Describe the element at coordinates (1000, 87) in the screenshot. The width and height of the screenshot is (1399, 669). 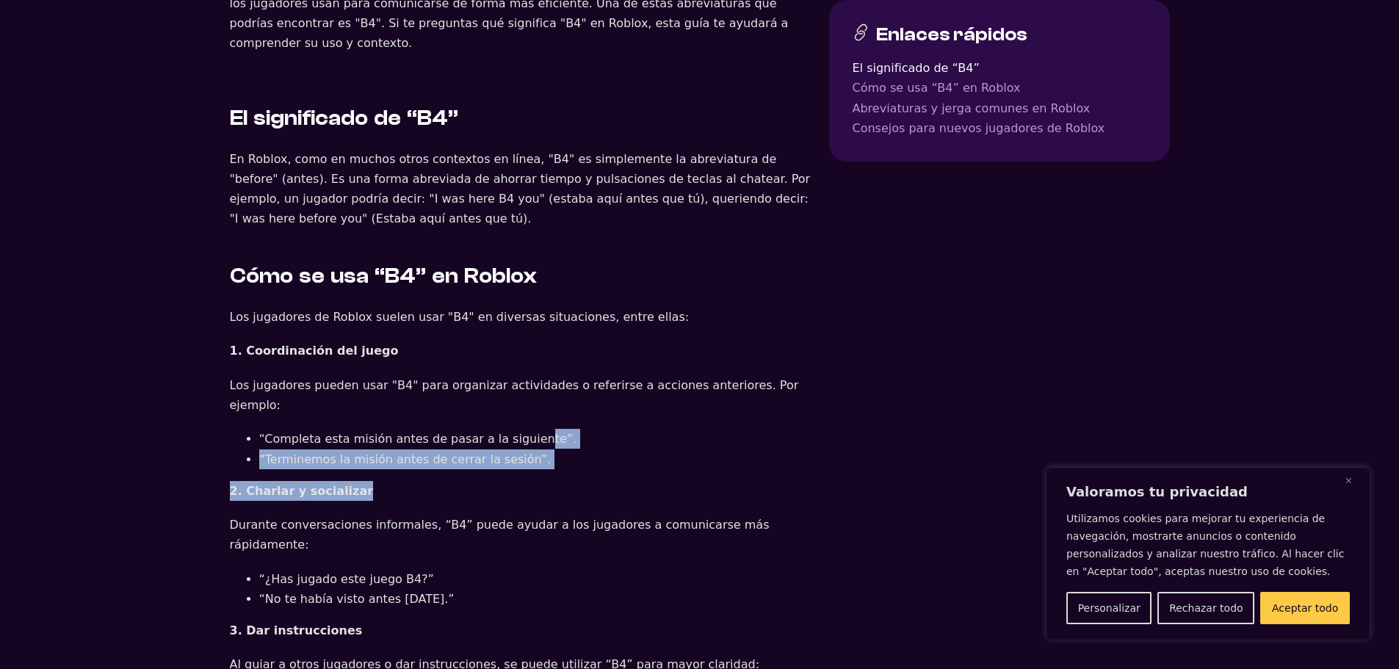
I see `a: Cómo se usa “B4” en Roblox` at that location.